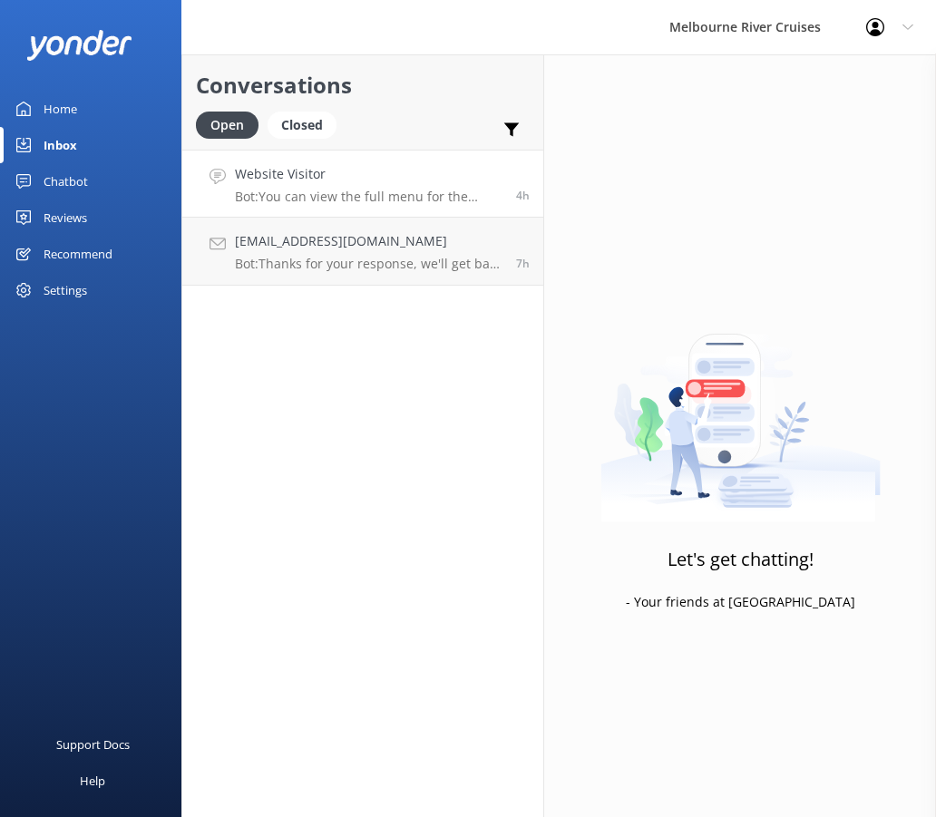 This screenshot has width=936, height=817. What do you see at coordinates (93, 745) in the screenshot?
I see `div: Support Docs` at bounding box center [93, 745].